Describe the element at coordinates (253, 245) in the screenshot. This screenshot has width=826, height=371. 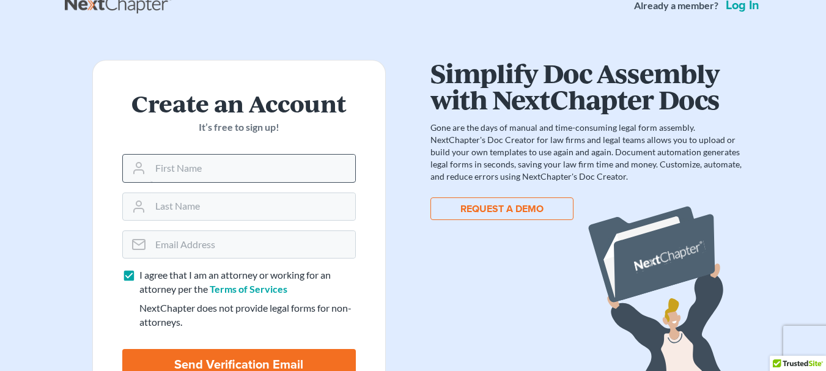
I see `input: Email Address` at that location.